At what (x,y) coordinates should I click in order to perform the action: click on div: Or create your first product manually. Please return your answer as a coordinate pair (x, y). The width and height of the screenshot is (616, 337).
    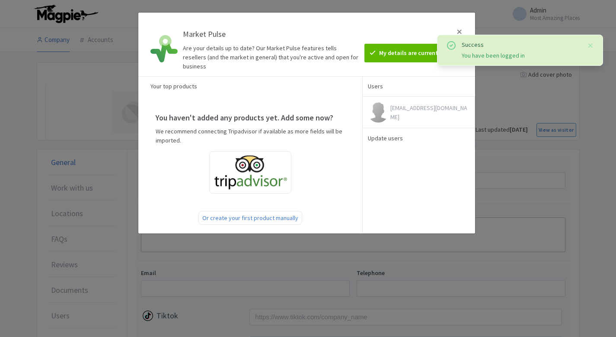
    Looking at the image, I should click on (250, 218).